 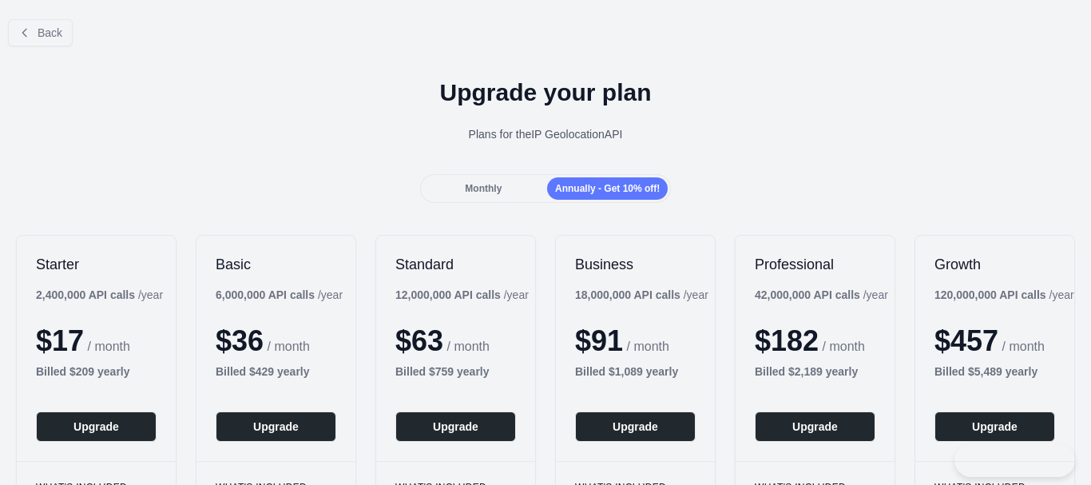 I want to click on b: 12,000,000 API calls, so click(x=448, y=295).